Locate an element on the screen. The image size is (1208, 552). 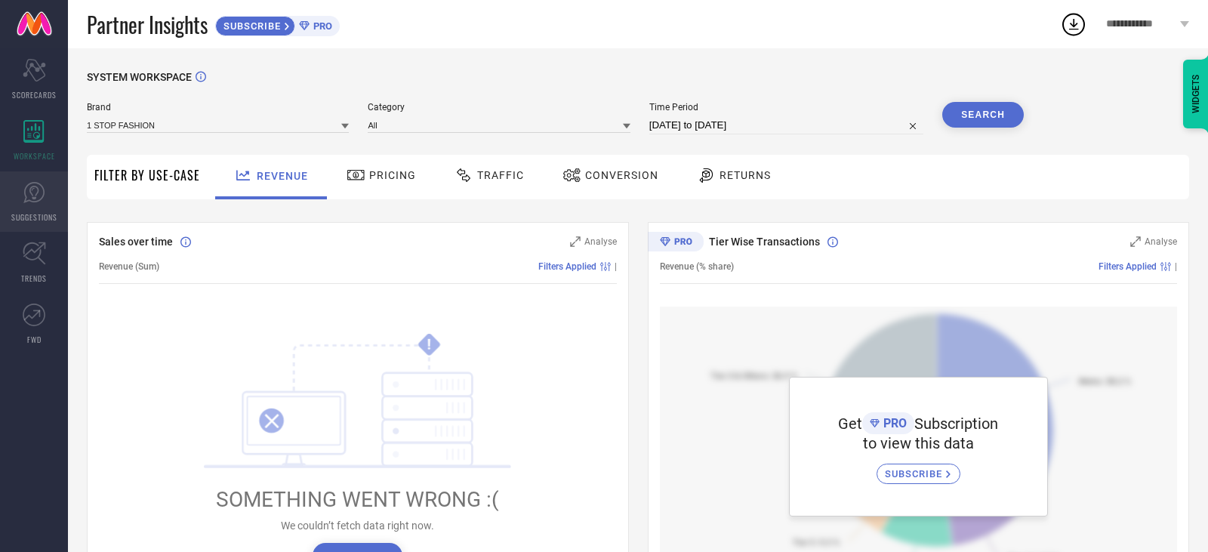
span: to view this data is located at coordinates (918, 443).